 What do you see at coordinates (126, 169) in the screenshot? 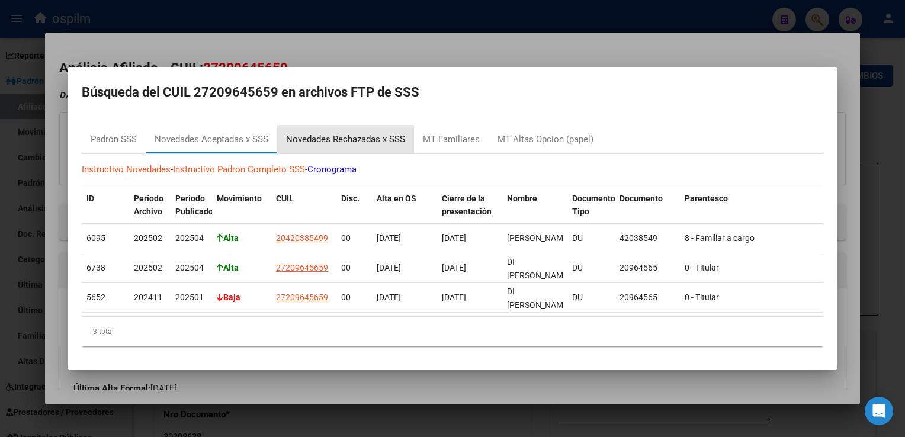
I see `a: Instructivo Novedades` at bounding box center [126, 169].